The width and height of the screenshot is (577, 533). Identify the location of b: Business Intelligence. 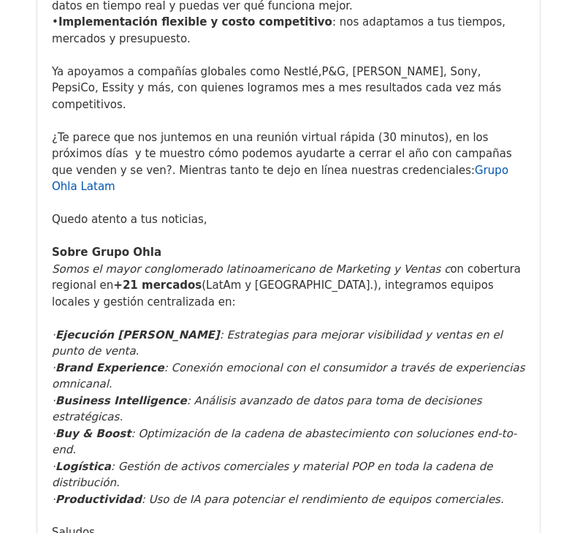
(121, 400).